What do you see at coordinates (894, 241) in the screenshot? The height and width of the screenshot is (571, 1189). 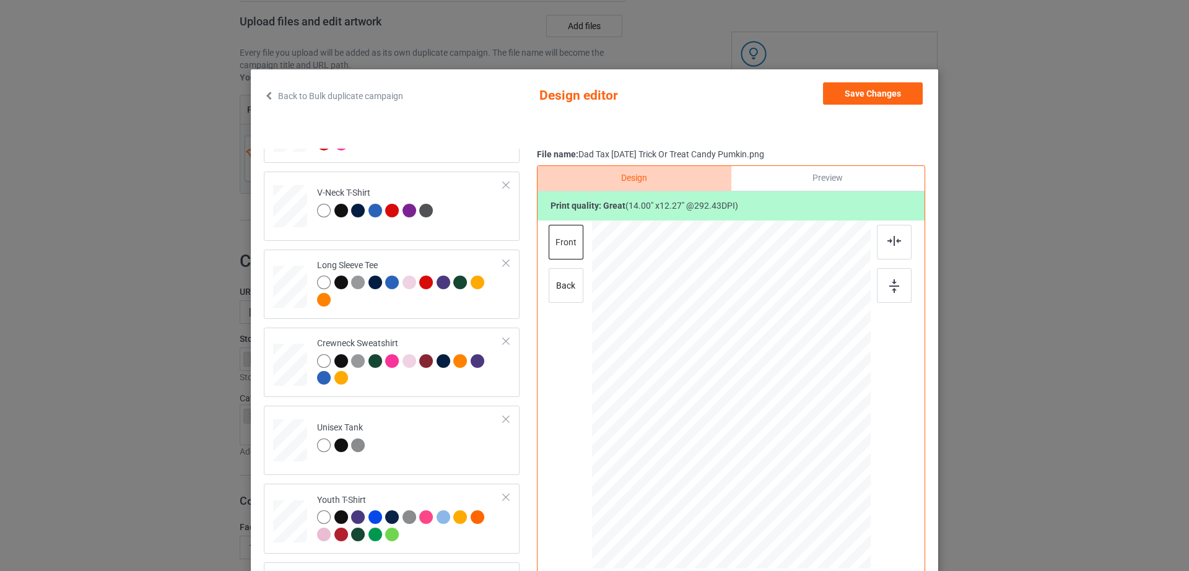 I see `img: svg+xml;base64,PD94bWwgdmVyc2lvbj0iMS4wIiBlbmNvZGluZz0iVVRGLTgiPz4KPHN2ZyB3aWR0aD0iMjJweCIgaGVpZ2...` at bounding box center [894, 241].